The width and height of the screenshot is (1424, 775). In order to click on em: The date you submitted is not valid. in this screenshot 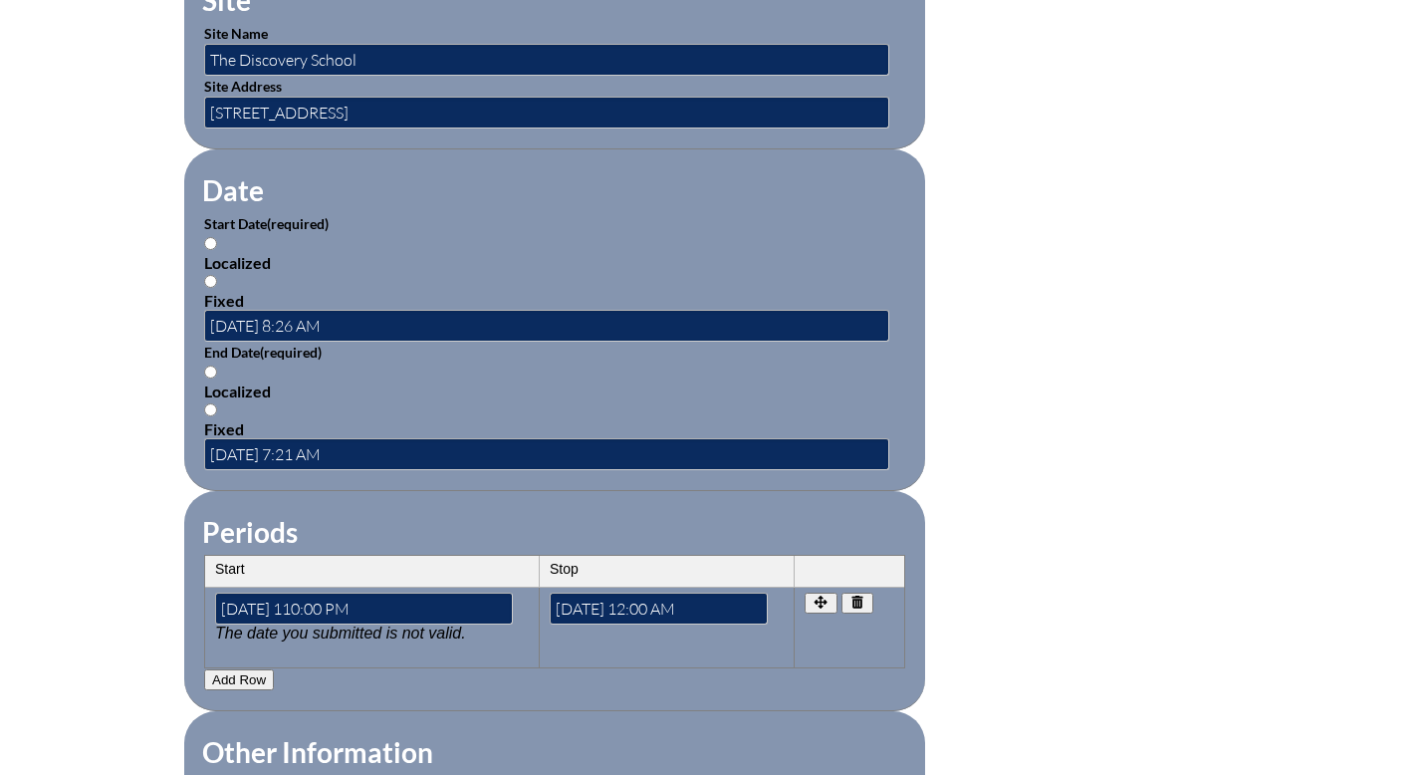, I will do `click(371, 633)`.